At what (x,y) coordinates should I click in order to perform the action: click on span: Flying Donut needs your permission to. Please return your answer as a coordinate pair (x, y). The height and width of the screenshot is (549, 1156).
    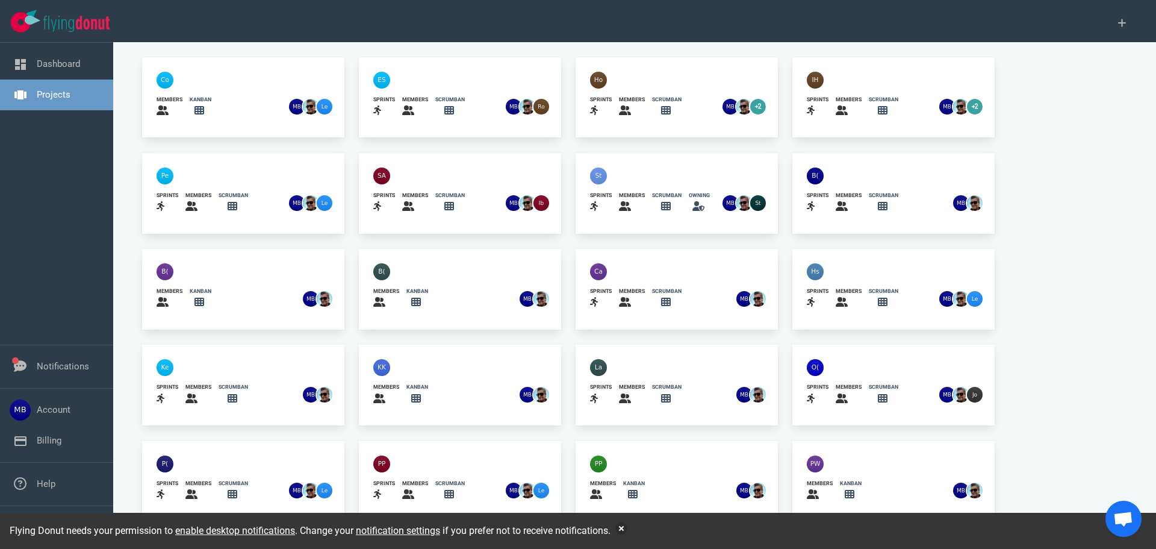
    Looking at the image, I should click on (152, 530).